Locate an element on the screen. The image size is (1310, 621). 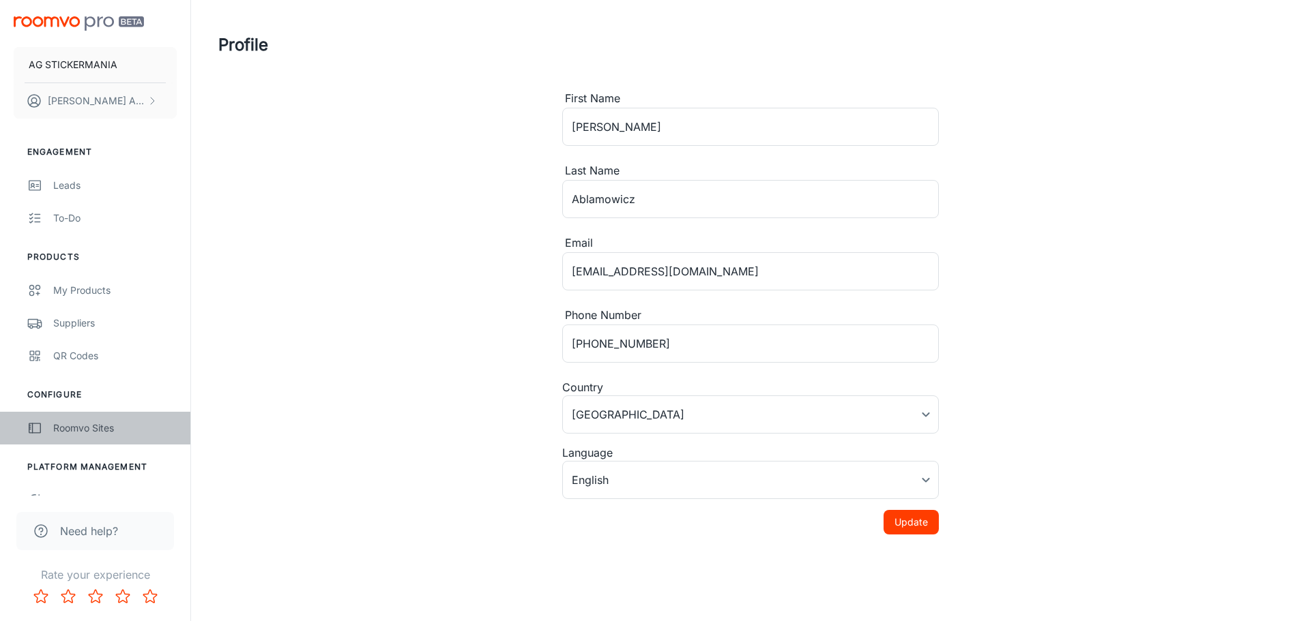
button: Rate 5 star is located at coordinates (150, 597).